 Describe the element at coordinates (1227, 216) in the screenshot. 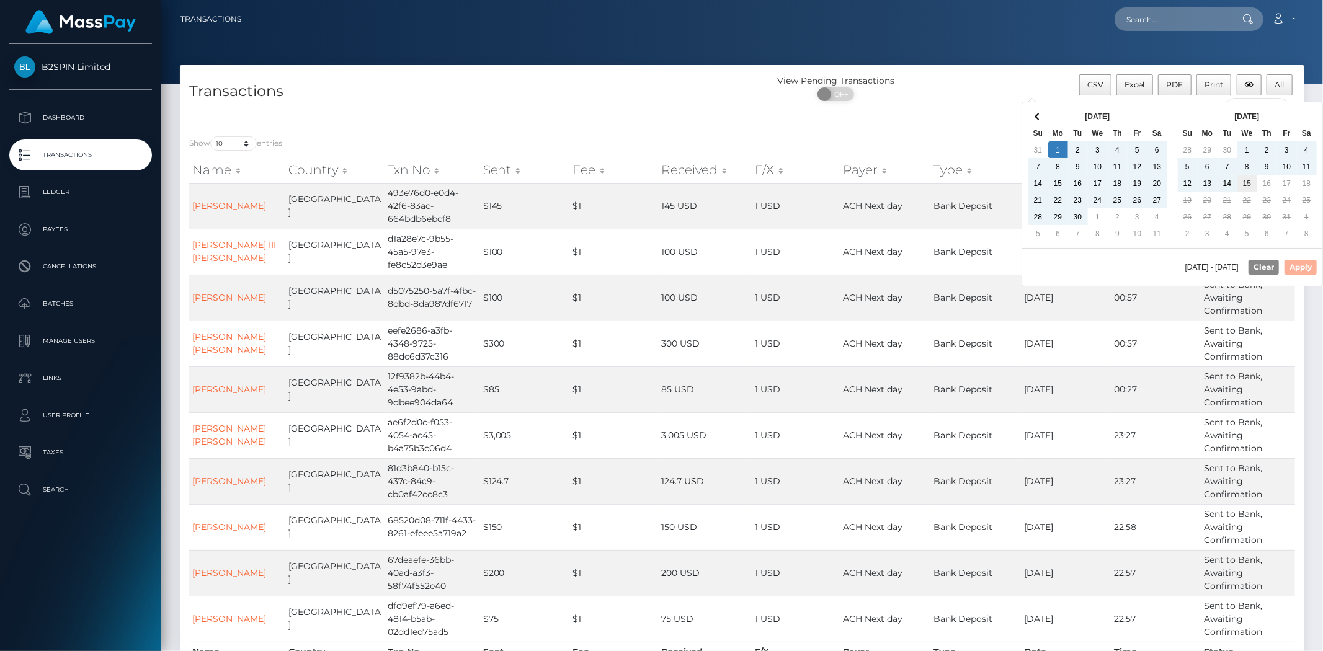

I see `td: 28` at that location.